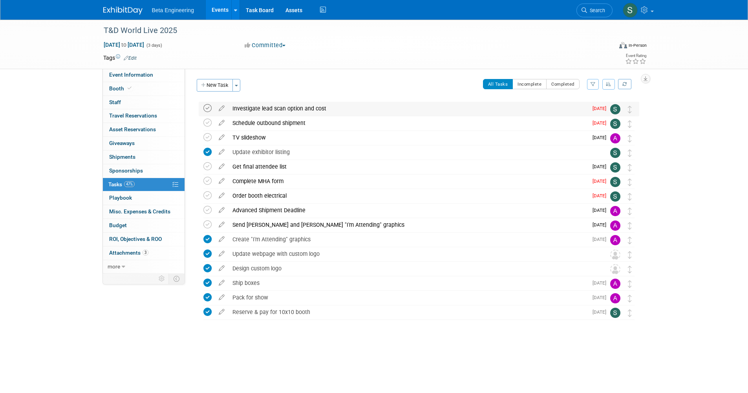 This screenshot has height=393, width=748. Describe the element at coordinates (607, 47) in the screenshot. I see `div: Event Format` at that location.